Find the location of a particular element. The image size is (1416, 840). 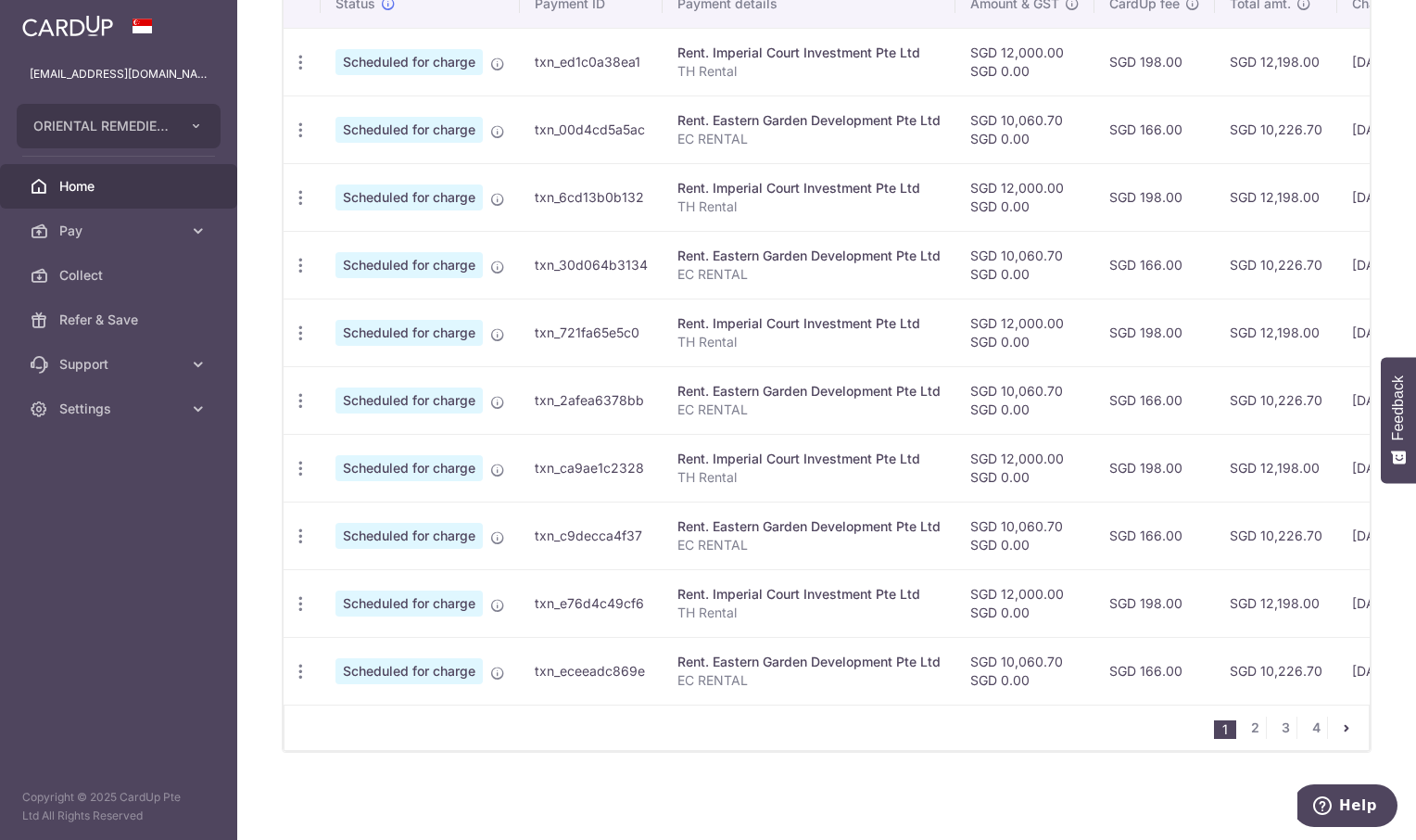

span: Collect is located at coordinates (121, 276).